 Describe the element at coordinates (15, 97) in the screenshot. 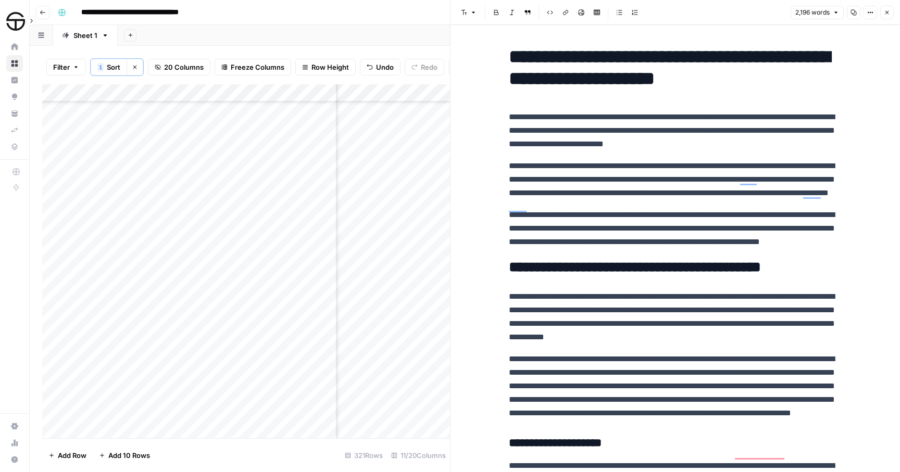

I see `a: Opportunities` at that location.